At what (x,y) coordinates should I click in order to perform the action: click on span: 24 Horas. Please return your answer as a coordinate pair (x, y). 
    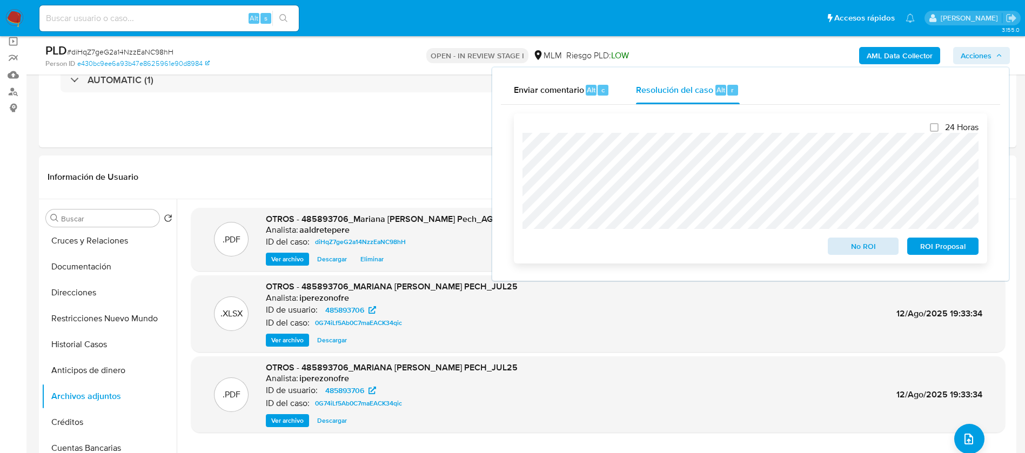
    Looking at the image, I should click on (962, 127).